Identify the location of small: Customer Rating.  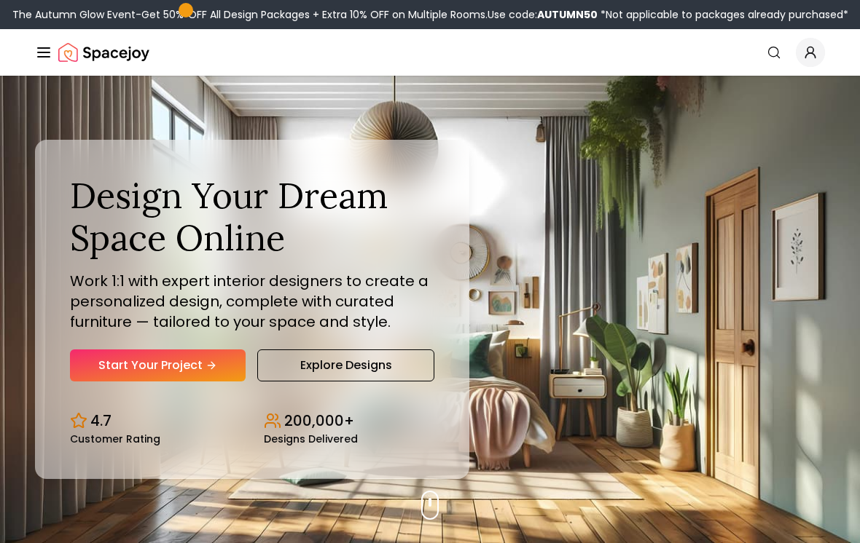
(115, 439).